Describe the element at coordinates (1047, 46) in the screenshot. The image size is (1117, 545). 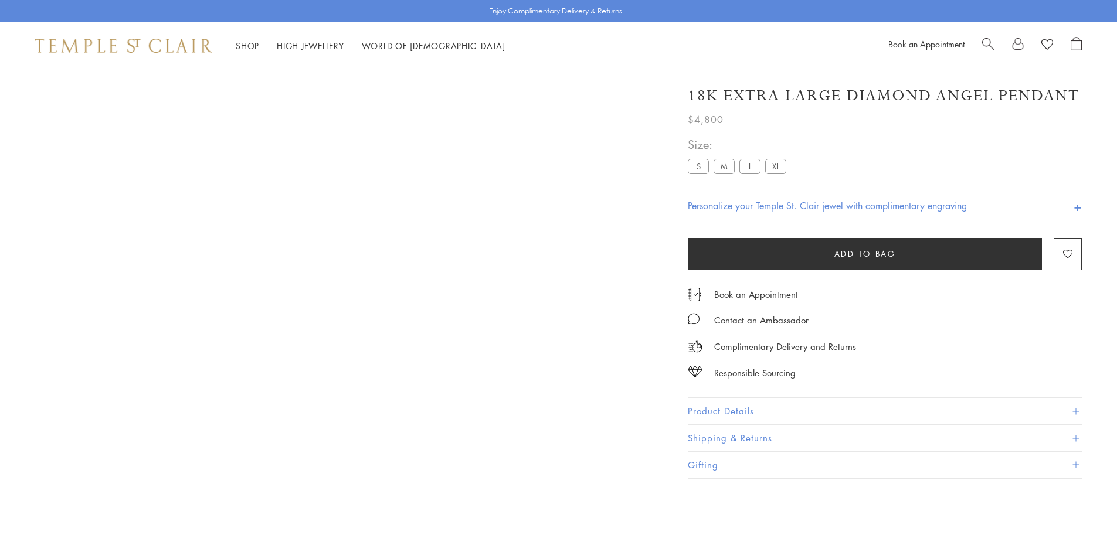
I see `a: View Wishlist` at that location.